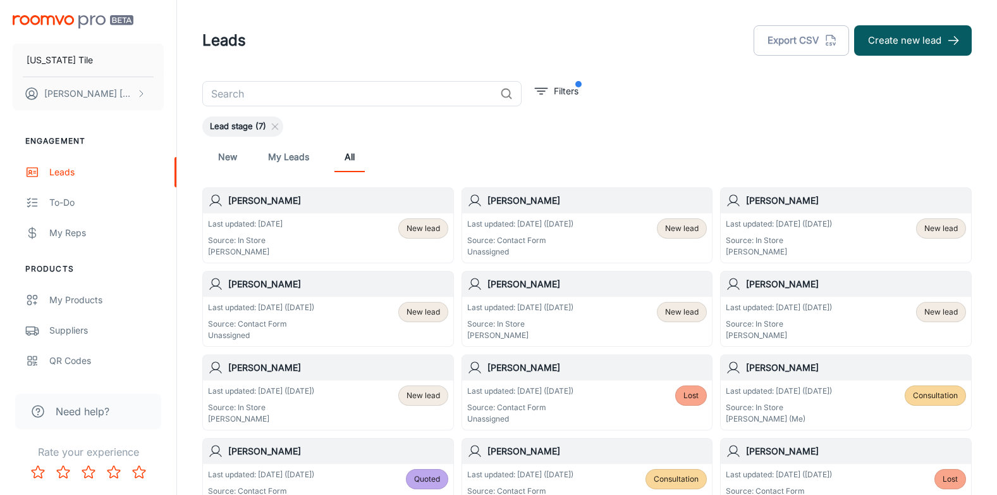  Describe the element at coordinates (106, 172) in the screenshot. I see `div: Leads` at that location.